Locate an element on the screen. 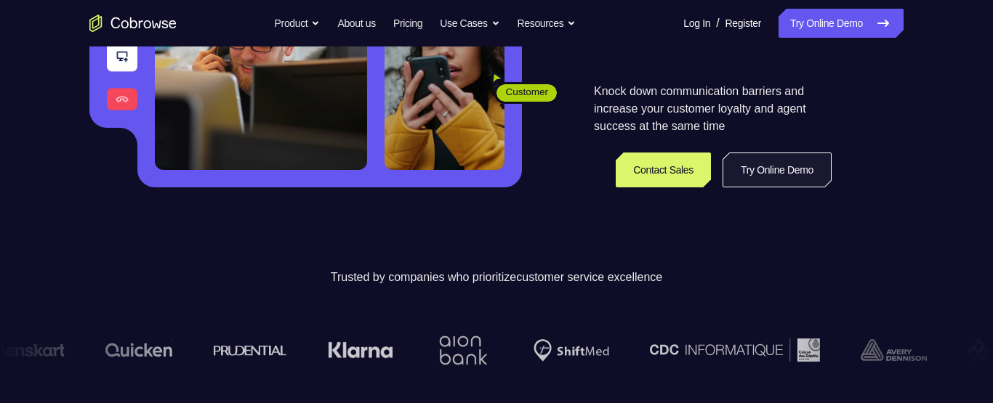 Image resolution: width=993 pixels, height=403 pixels. a: Pricing is located at coordinates (408, 23).